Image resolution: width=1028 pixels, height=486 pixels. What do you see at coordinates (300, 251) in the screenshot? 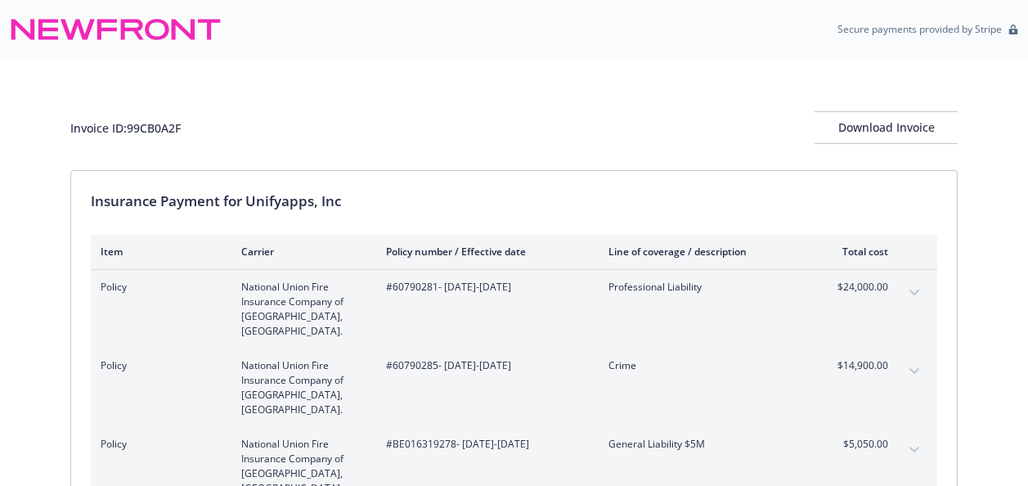
I see `div: Carrier` at bounding box center [300, 251].